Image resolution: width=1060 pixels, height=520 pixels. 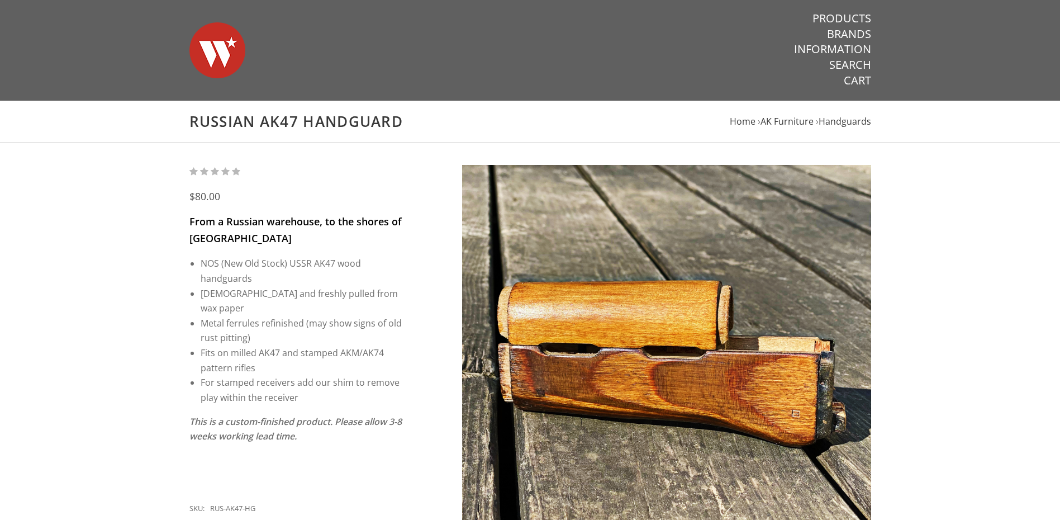 What do you see at coordinates (787, 121) in the screenshot?
I see `a: AK Furniture` at bounding box center [787, 121].